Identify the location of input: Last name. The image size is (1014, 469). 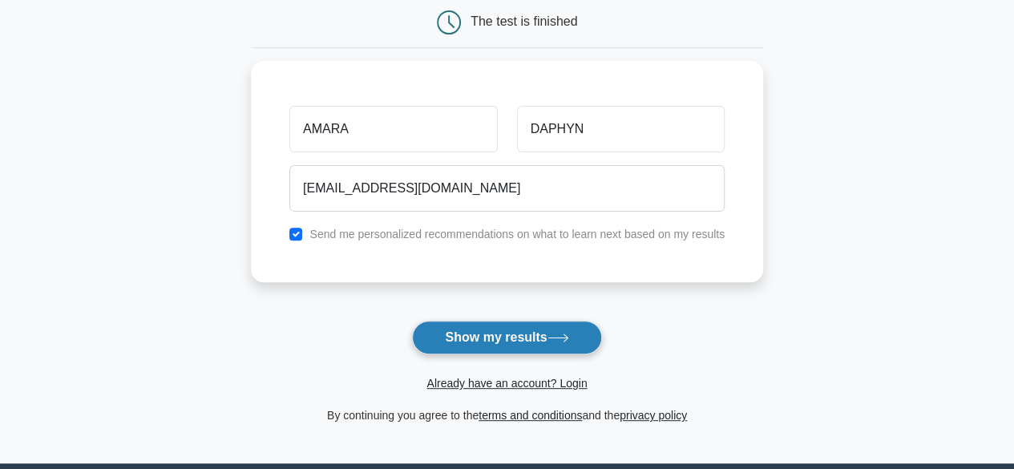
(620, 129).